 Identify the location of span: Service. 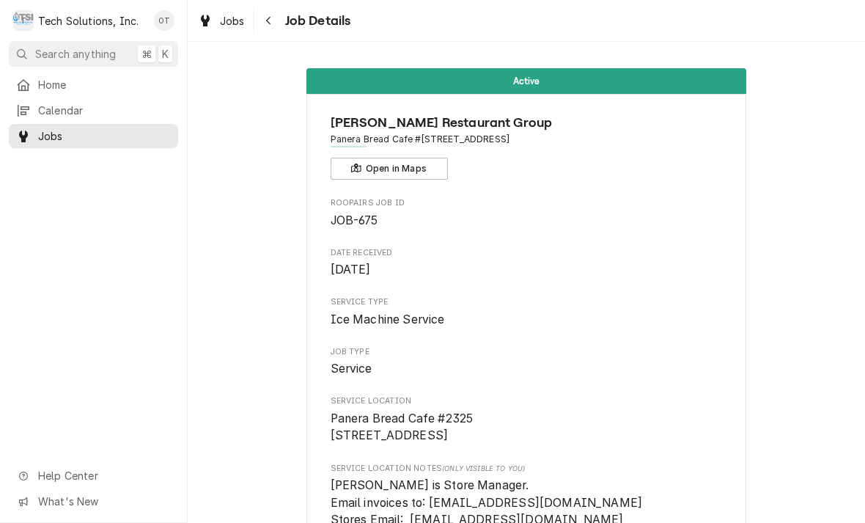
(351, 368).